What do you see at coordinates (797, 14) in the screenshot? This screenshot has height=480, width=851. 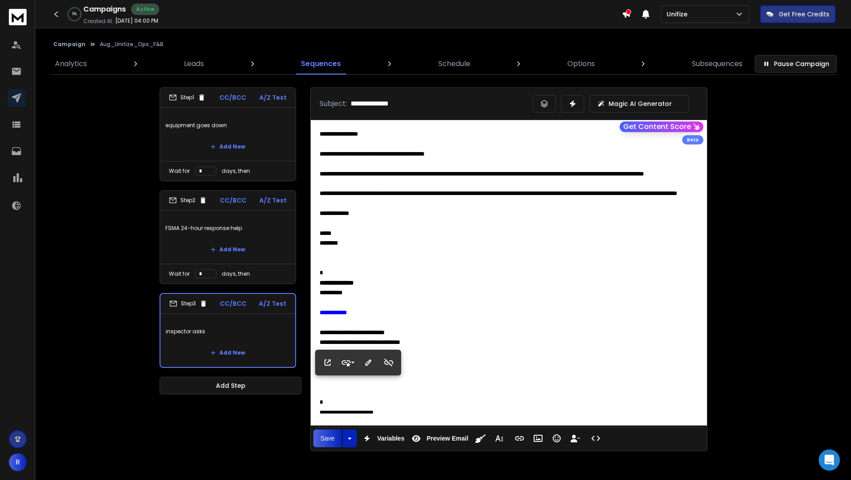 I see `button: Get Free Credits` at bounding box center [797, 14].